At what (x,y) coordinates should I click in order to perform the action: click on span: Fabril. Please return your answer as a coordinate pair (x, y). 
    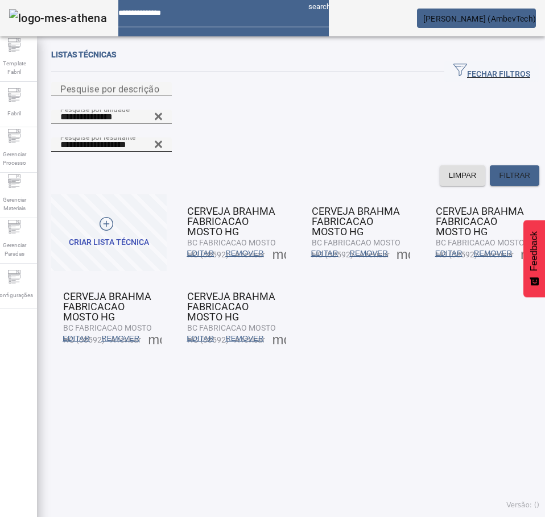
    Looking at the image, I should click on (14, 113).